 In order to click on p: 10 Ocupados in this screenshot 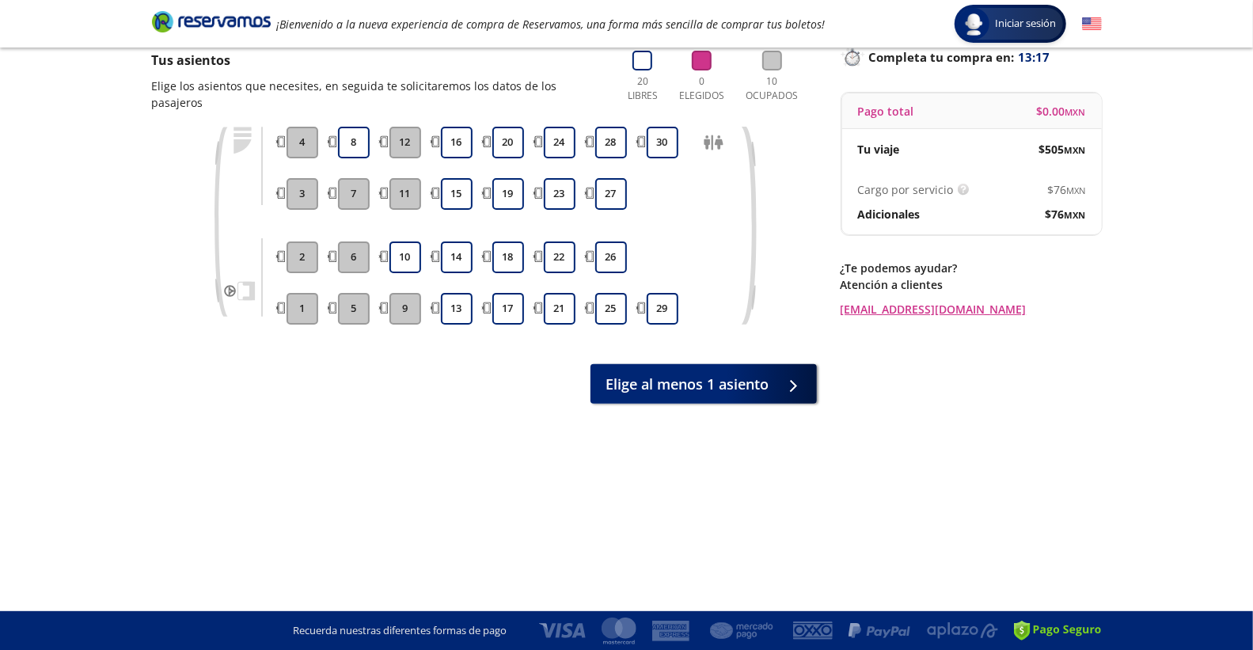, I will do `click(772, 89)`.